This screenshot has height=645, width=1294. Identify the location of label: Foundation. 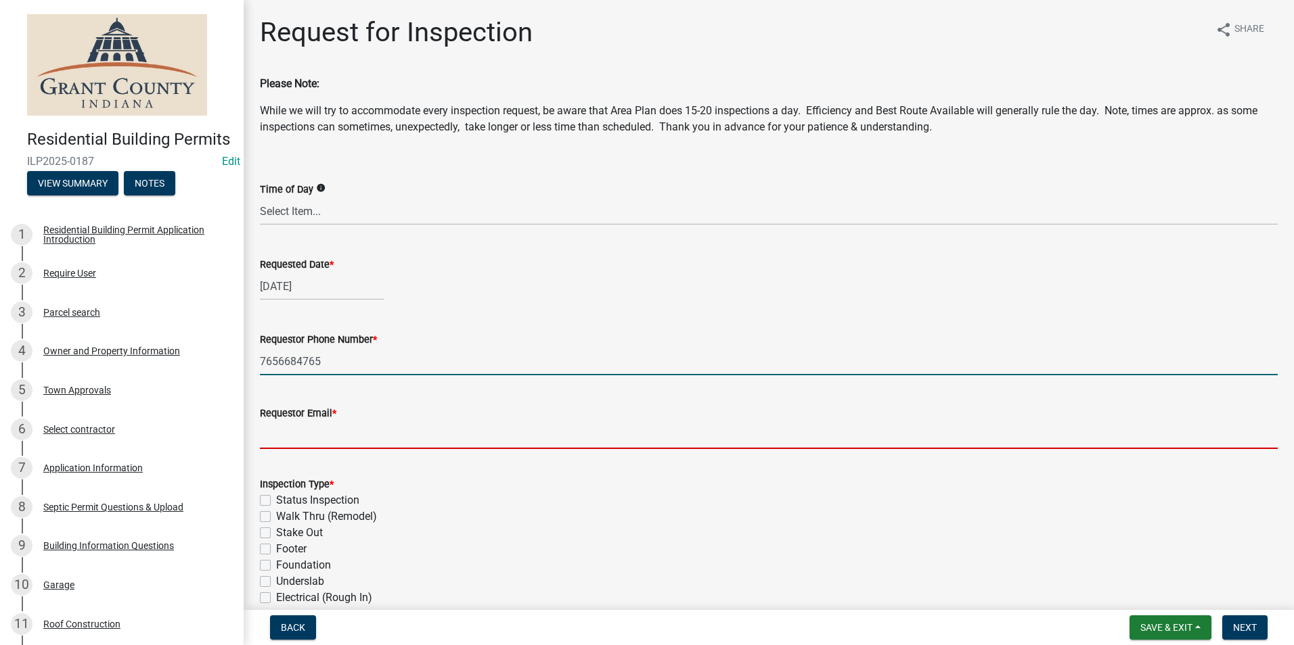
(303, 566).